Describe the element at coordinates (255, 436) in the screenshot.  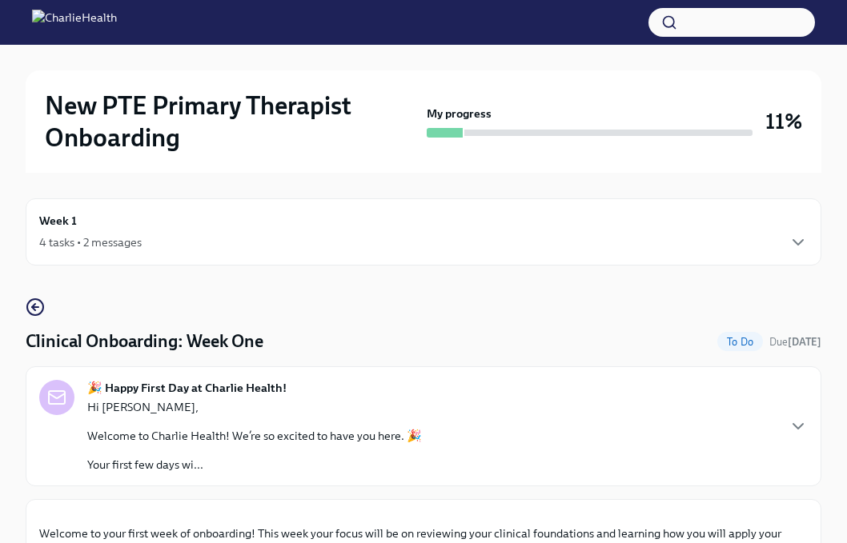
I see `p: Welcome to Charlie Health! We’re so excited to have you here. 🎉` at that location.